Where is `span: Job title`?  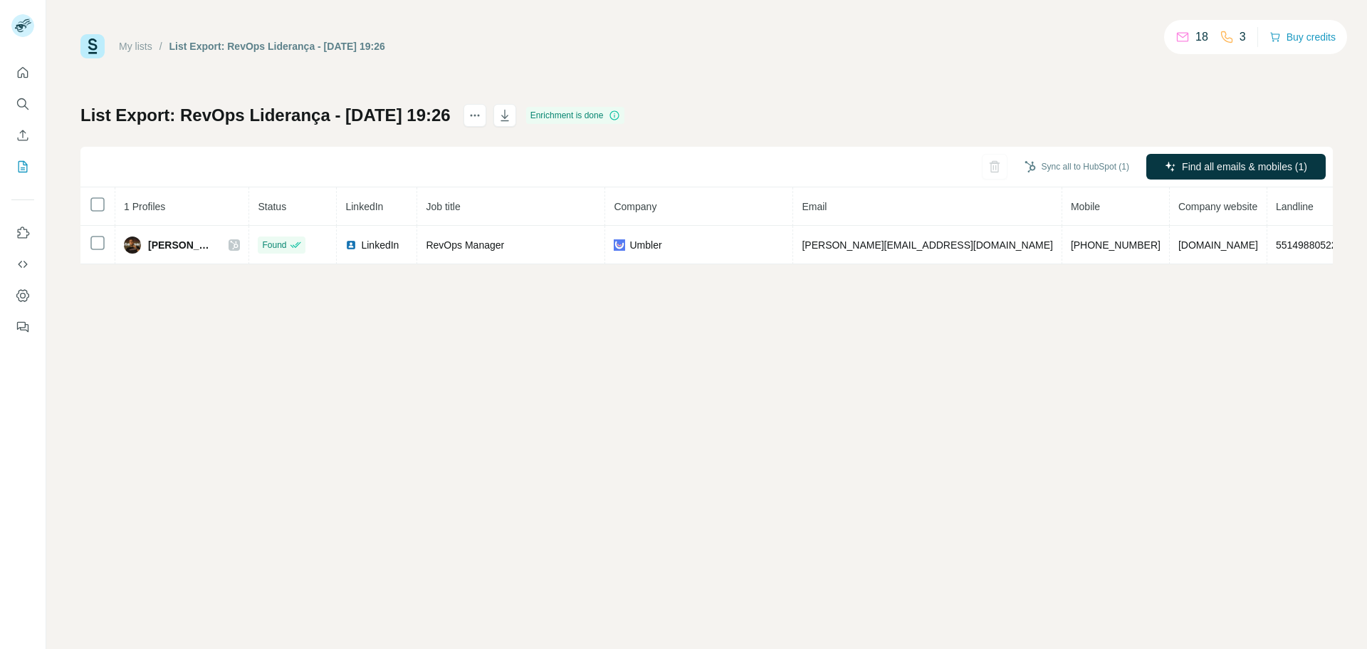
span: Job title is located at coordinates (443, 207).